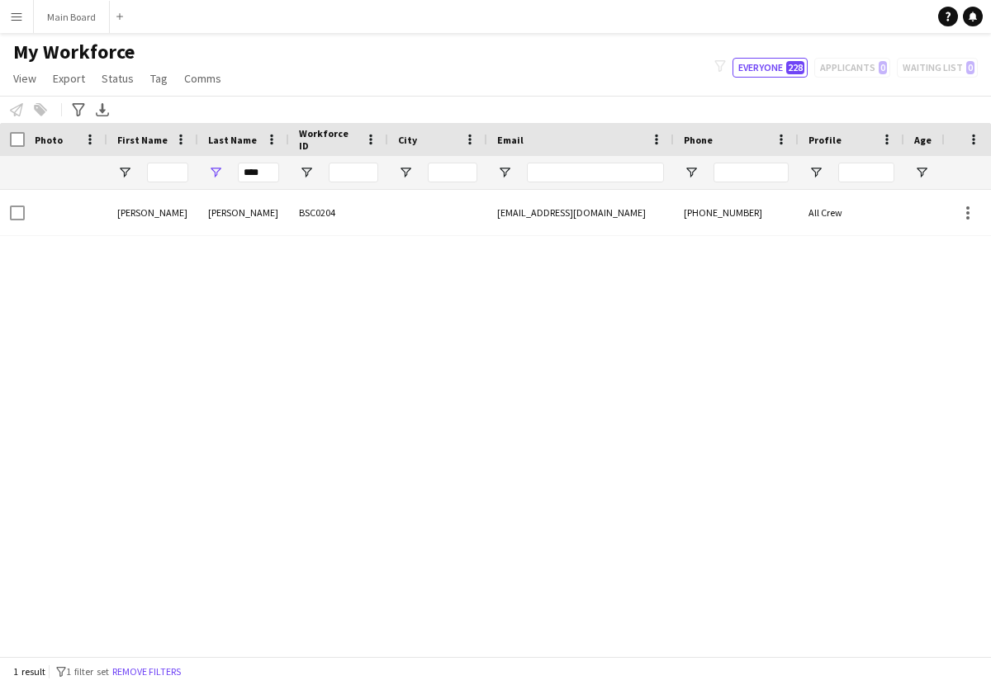 This screenshot has height=685, width=991. Describe the element at coordinates (202, 78) in the screenshot. I see `a: Comms` at that location.